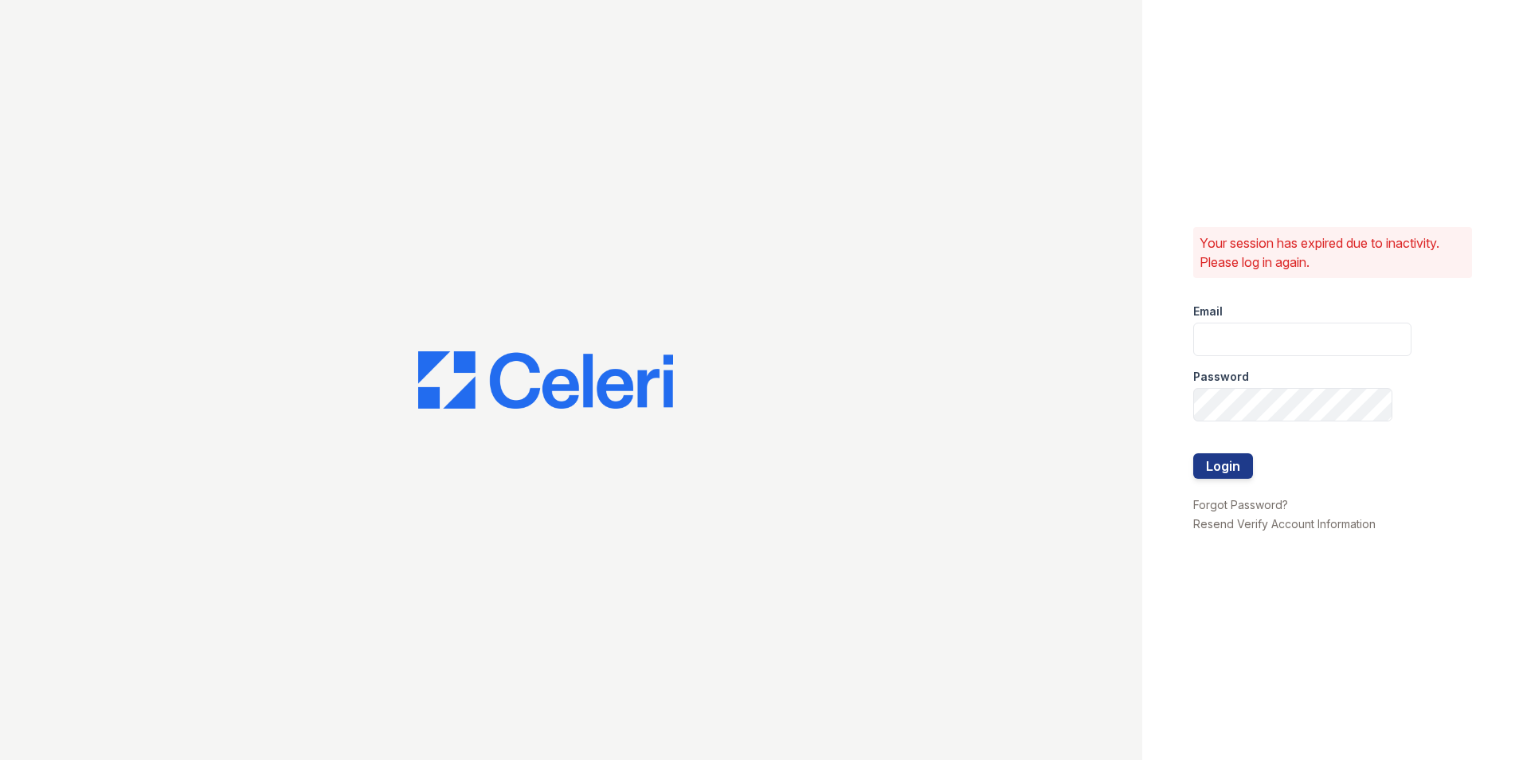 This screenshot has height=760, width=1523. Describe the element at coordinates (1221, 377) in the screenshot. I see `label: Password` at that location.